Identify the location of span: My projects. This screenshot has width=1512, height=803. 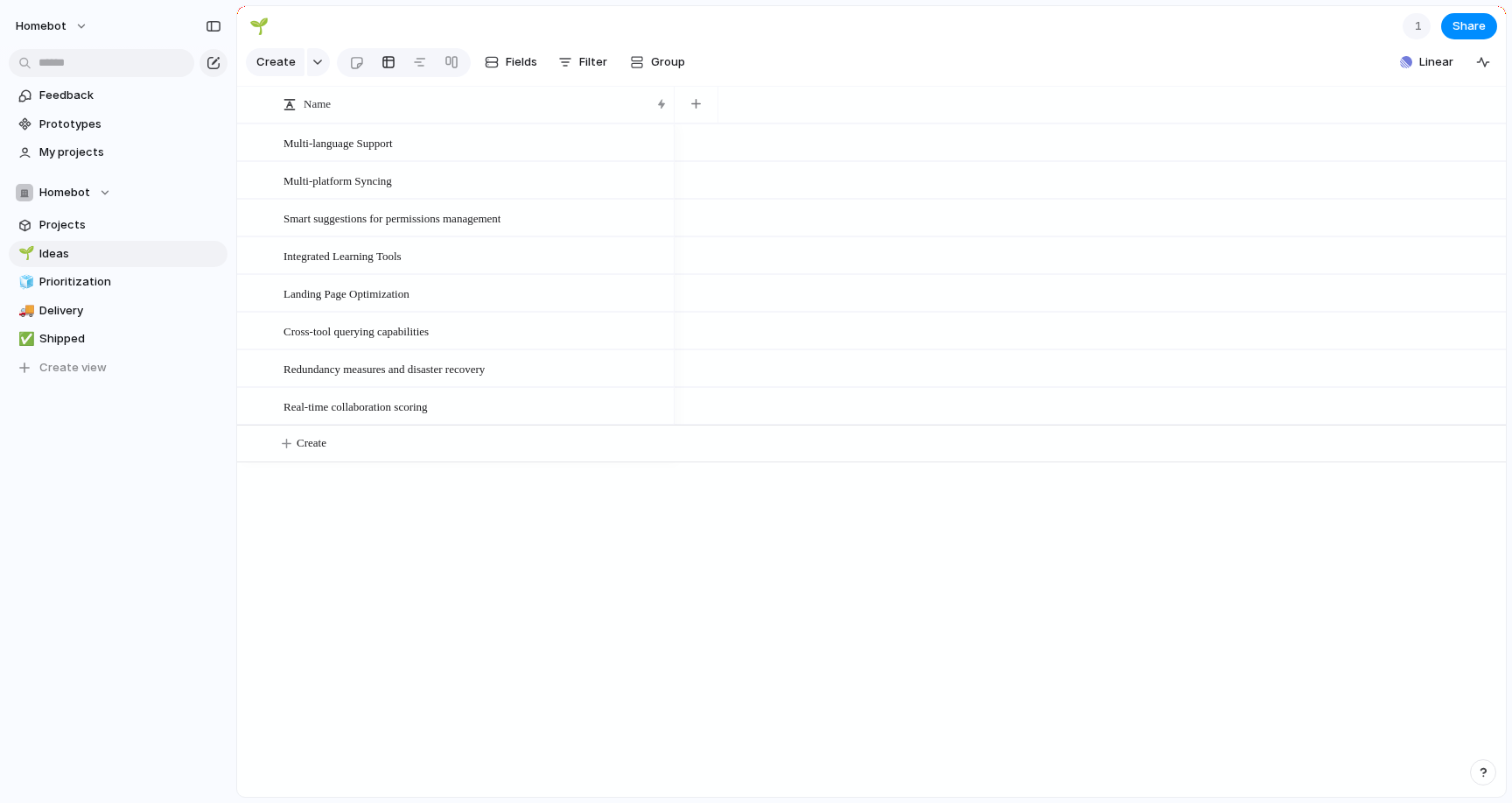
(130, 152).